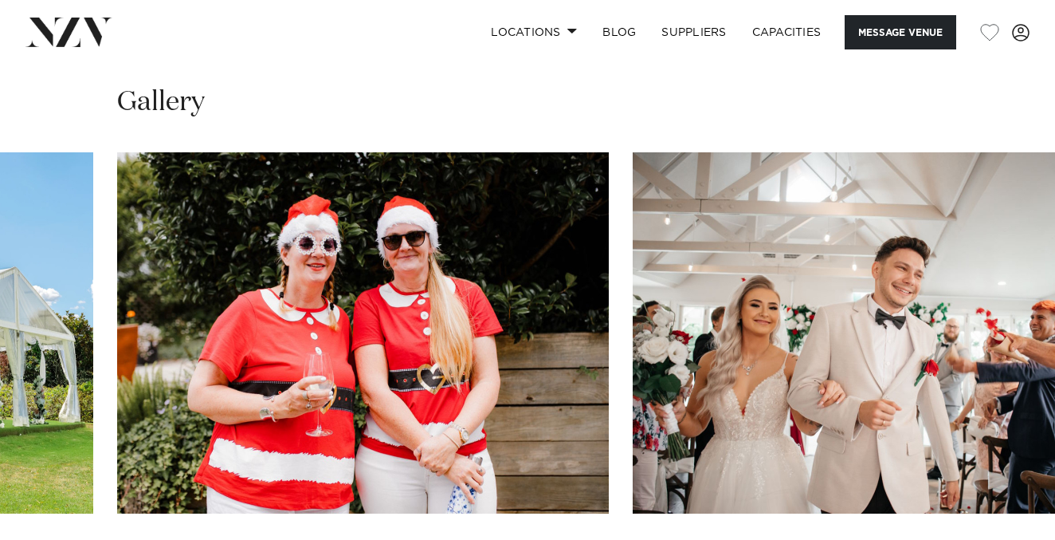  Describe the element at coordinates (69, 32) in the screenshot. I see `img: nzv-logo.png` at that location.